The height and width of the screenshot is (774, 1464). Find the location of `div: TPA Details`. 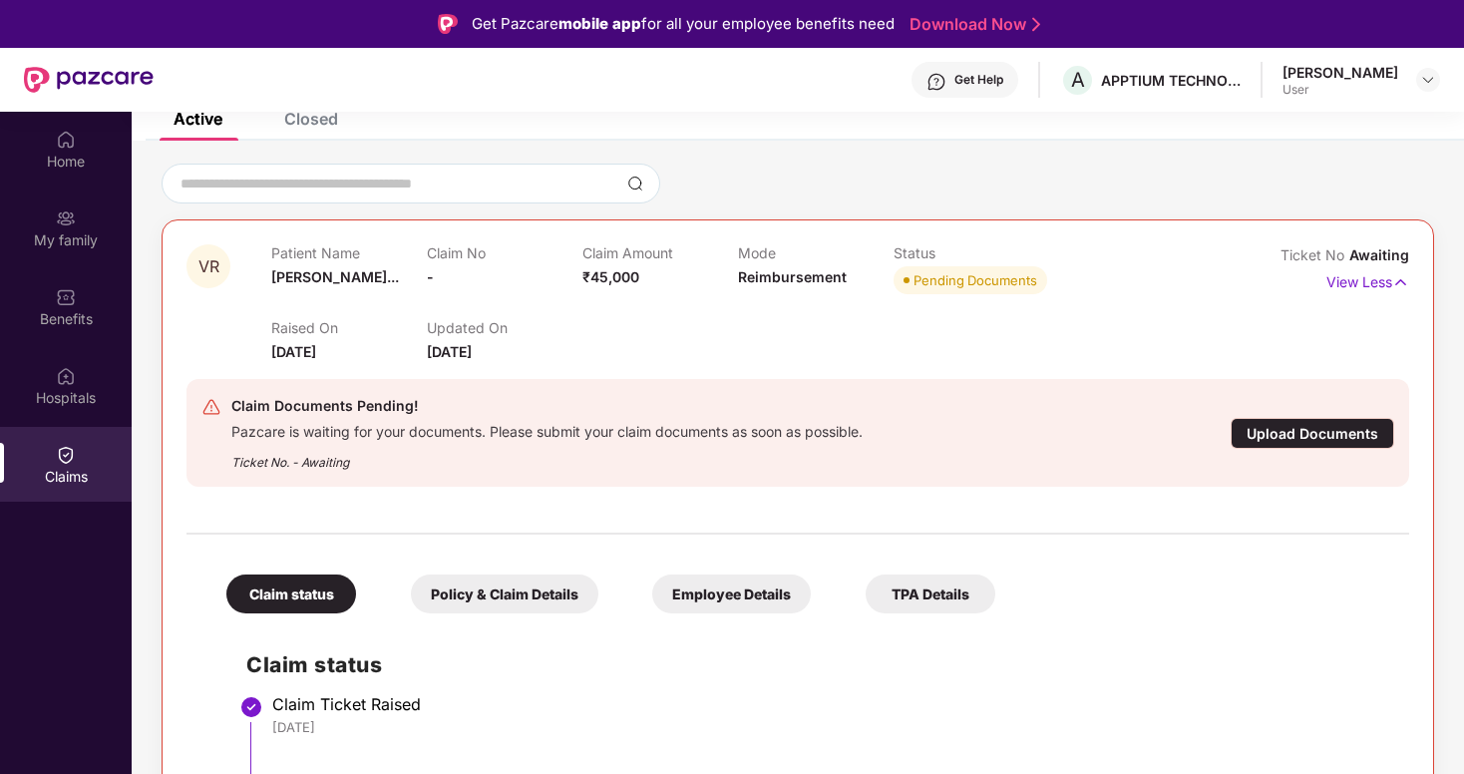

div: TPA Details is located at coordinates (930, 593).